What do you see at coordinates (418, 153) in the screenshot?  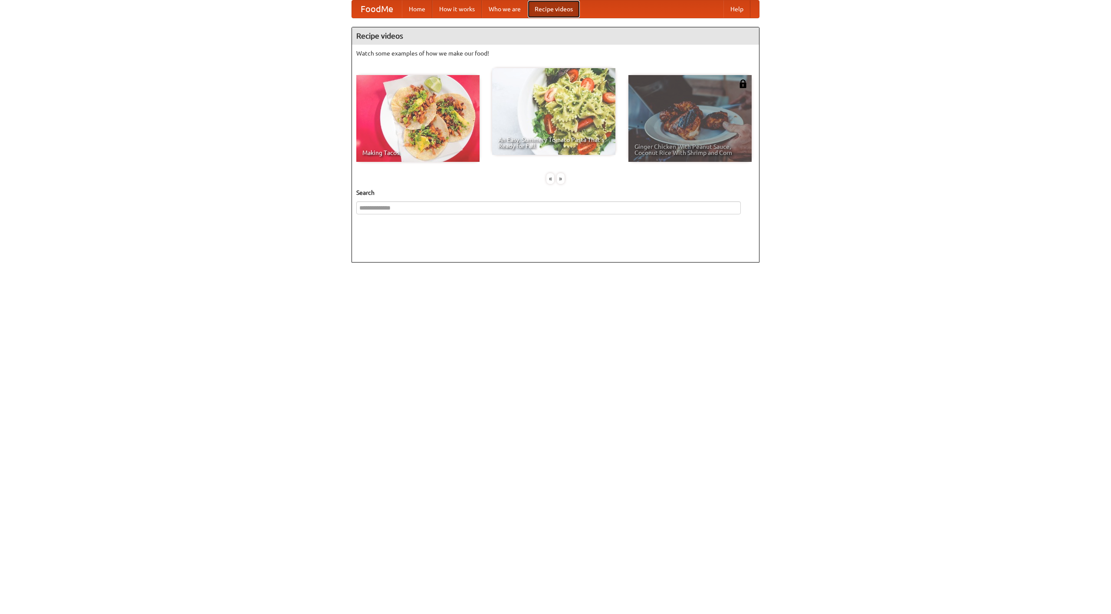 I see `span: Making Tacos` at bounding box center [418, 153].